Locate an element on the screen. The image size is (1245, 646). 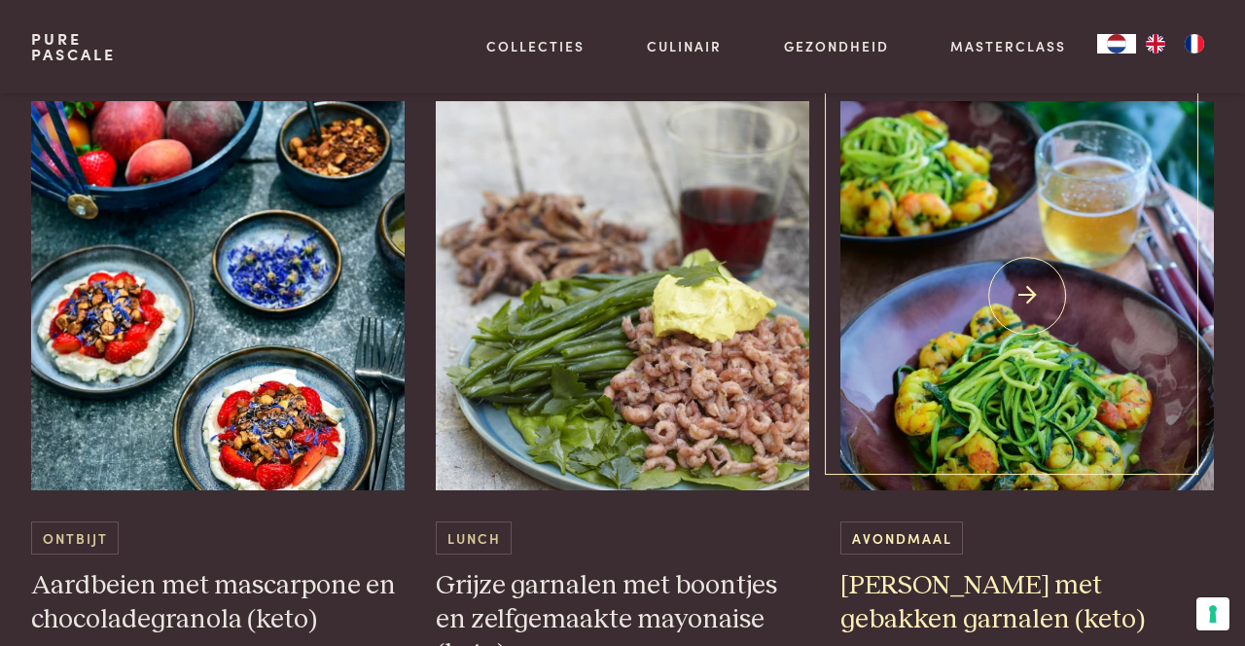
img: Grijze garnalen met boontjes en zelfgemaakte mayonaise (keto) is located at coordinates (623, 296).